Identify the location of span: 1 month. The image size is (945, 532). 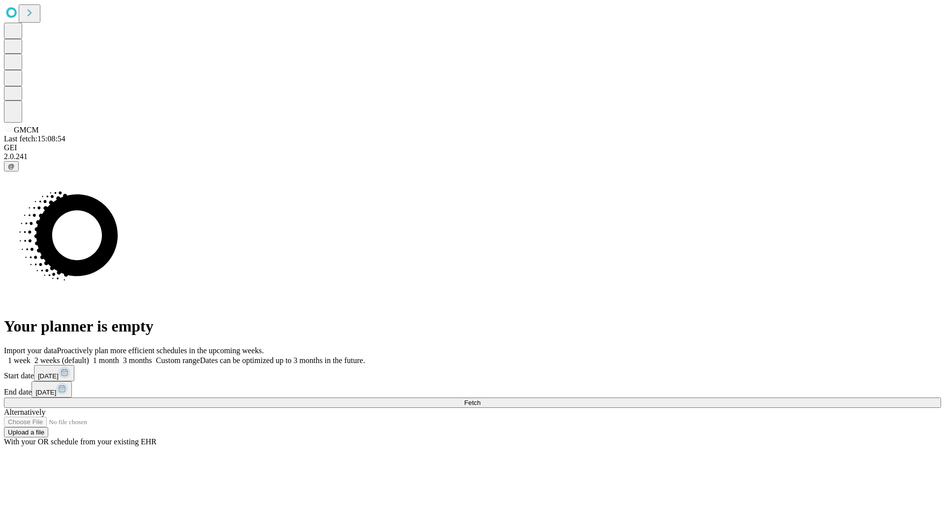
(106, 360).